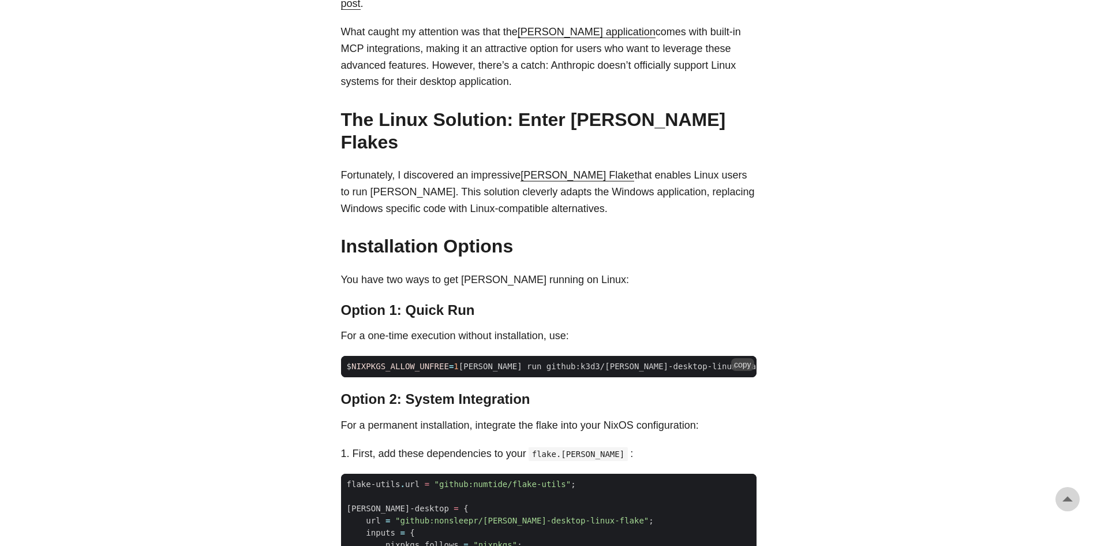 This screenshot has height=546, width=1097. I want to click on h3: Option 2: System Integration, so click(549, 399).